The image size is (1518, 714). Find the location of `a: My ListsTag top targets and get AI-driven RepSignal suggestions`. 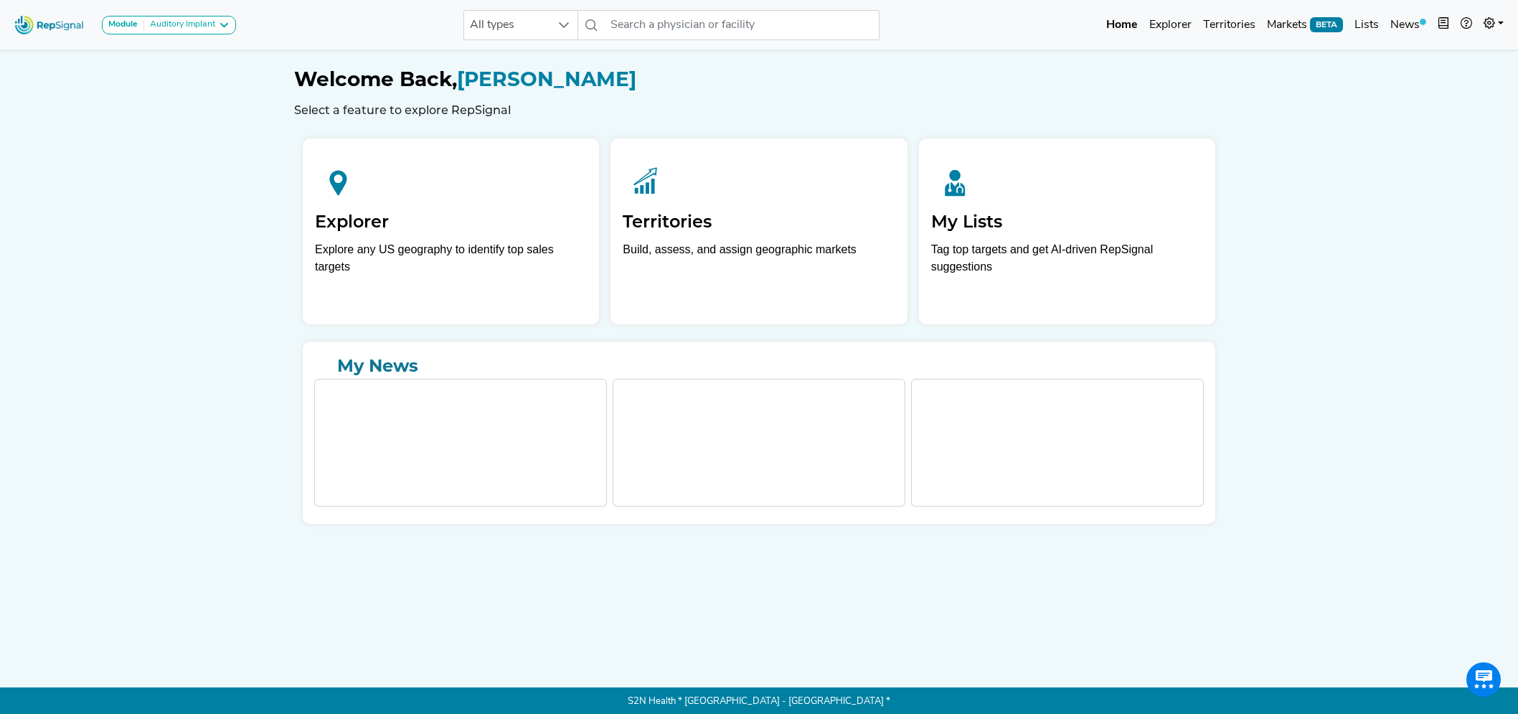

a: My ListsTag top targets and get AI-driven RepSignal suggestions is located at coordinates (1067, 231).